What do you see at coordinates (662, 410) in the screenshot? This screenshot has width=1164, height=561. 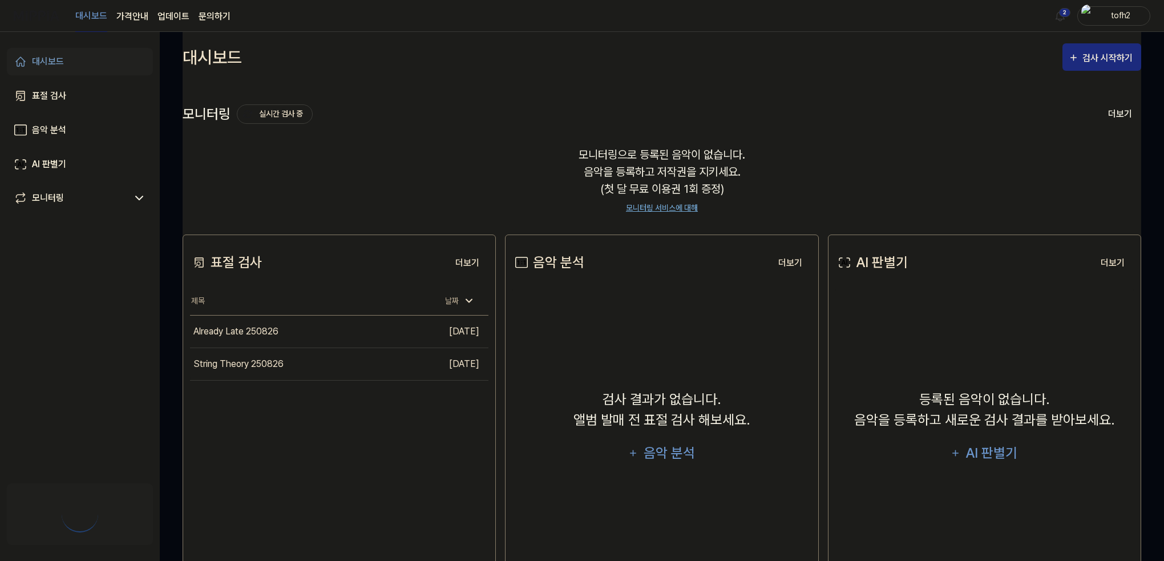 I see `div: 검사 결과가 없습니다. 앨범 발매 전 표절 검사 해보세요.` at bounding box center [662, 410].